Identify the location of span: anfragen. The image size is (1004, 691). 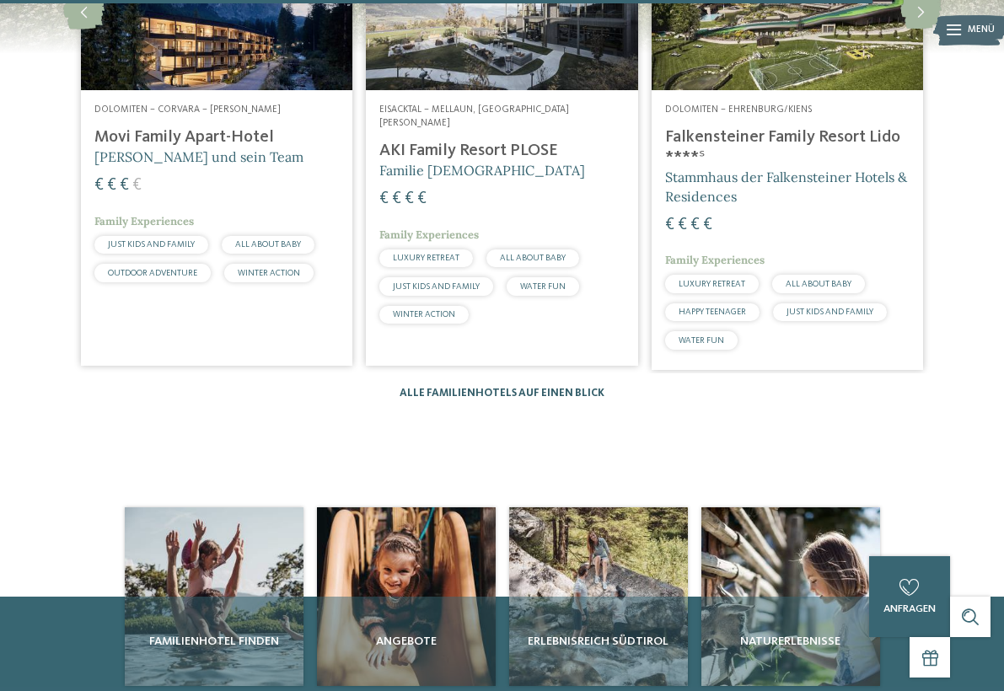
(910, 609).